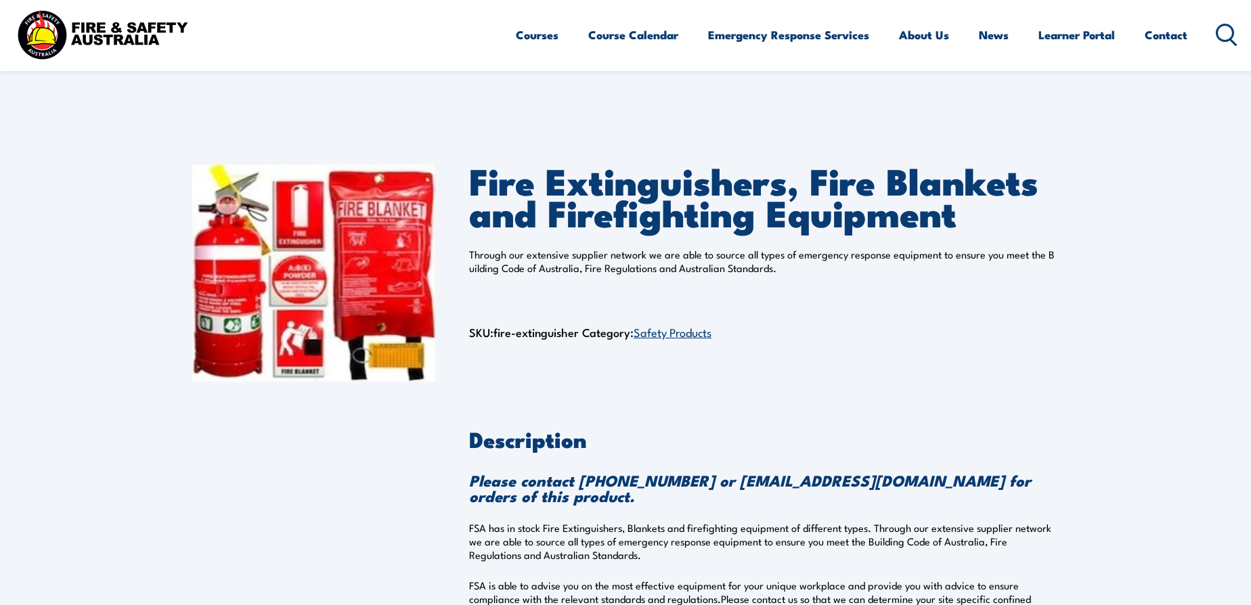  I want to click on a: Courses, so click(537, 35).